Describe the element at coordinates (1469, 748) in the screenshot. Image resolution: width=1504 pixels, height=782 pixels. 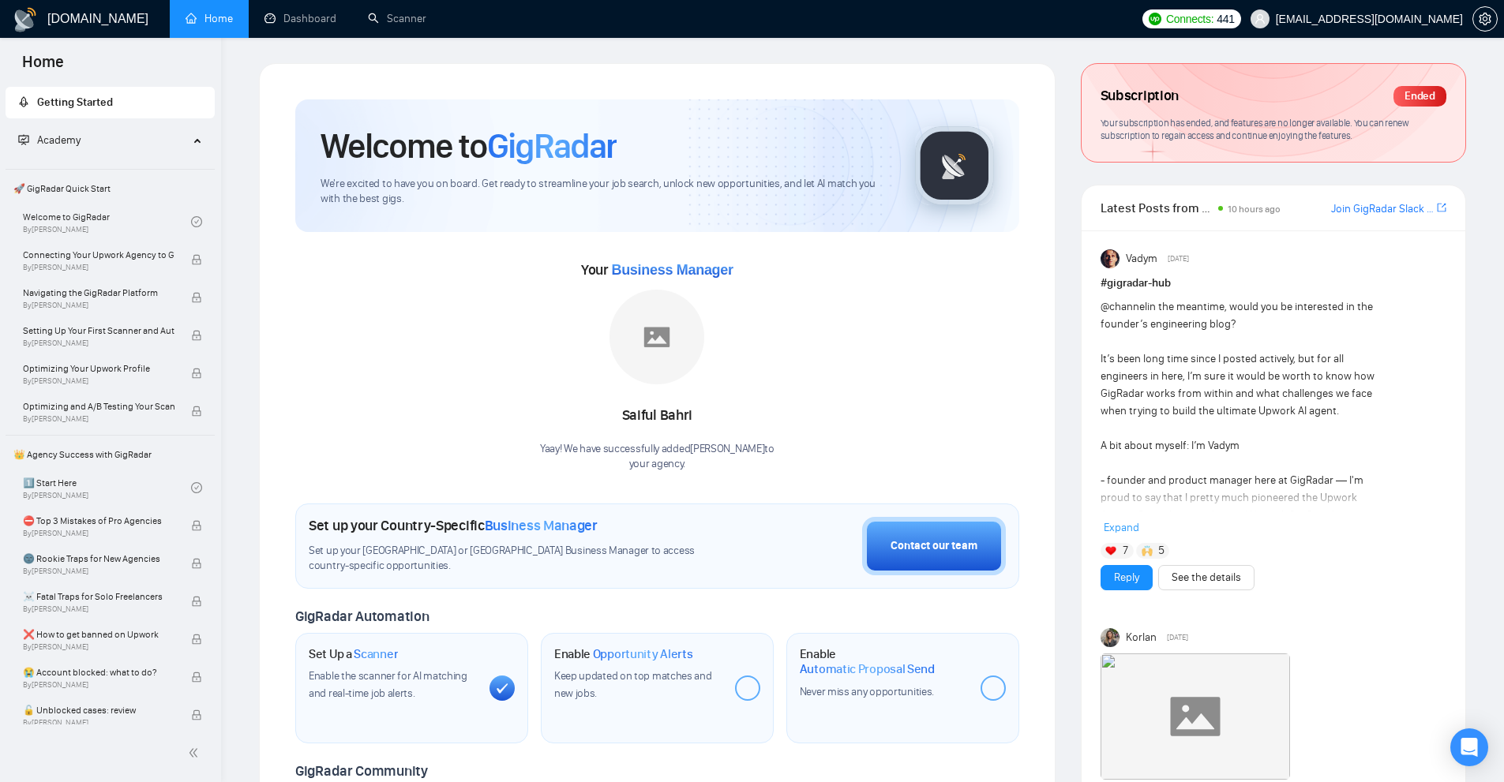
I see `div: Open Intercom Messenger` at that location.